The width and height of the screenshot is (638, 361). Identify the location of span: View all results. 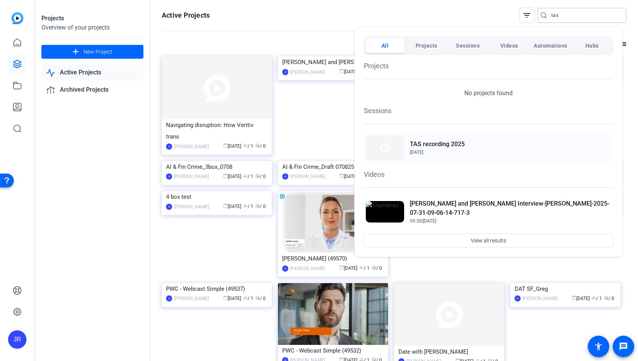
(488, 240).